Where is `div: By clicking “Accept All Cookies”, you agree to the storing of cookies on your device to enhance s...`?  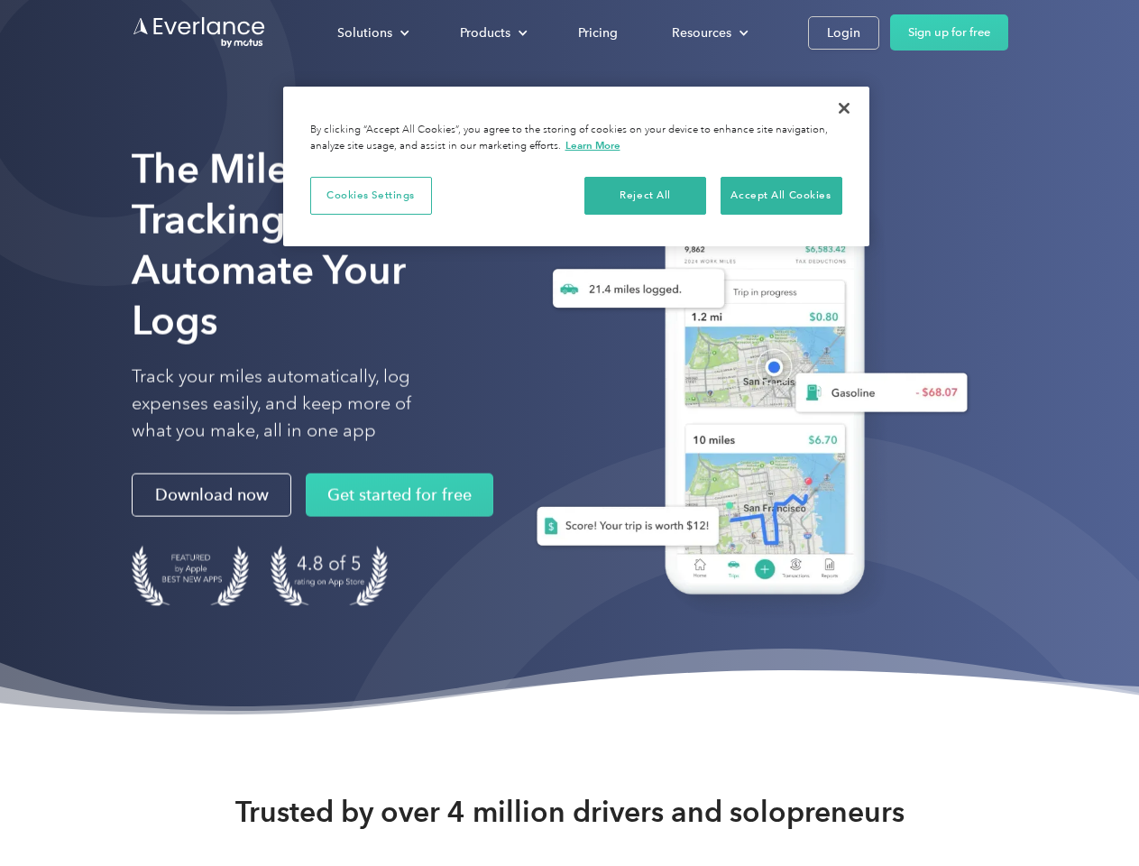
div: By clicking “Accept All Cookies”, you agree to the storing of cookies on your device to enhance s... is located at coordinates (576, 138).